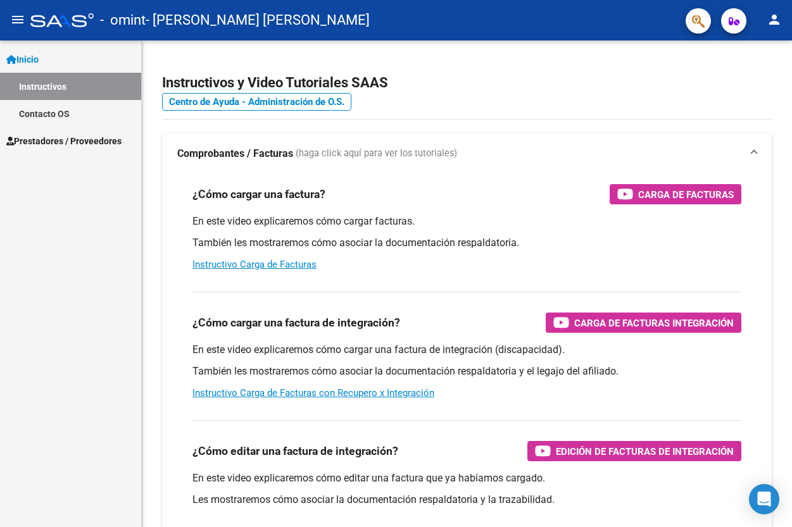  I want to click on mat-expansion-panel-header: Comprobantes / Facturas (haga click aquí para ver los tutoriales), so click(467, 154).